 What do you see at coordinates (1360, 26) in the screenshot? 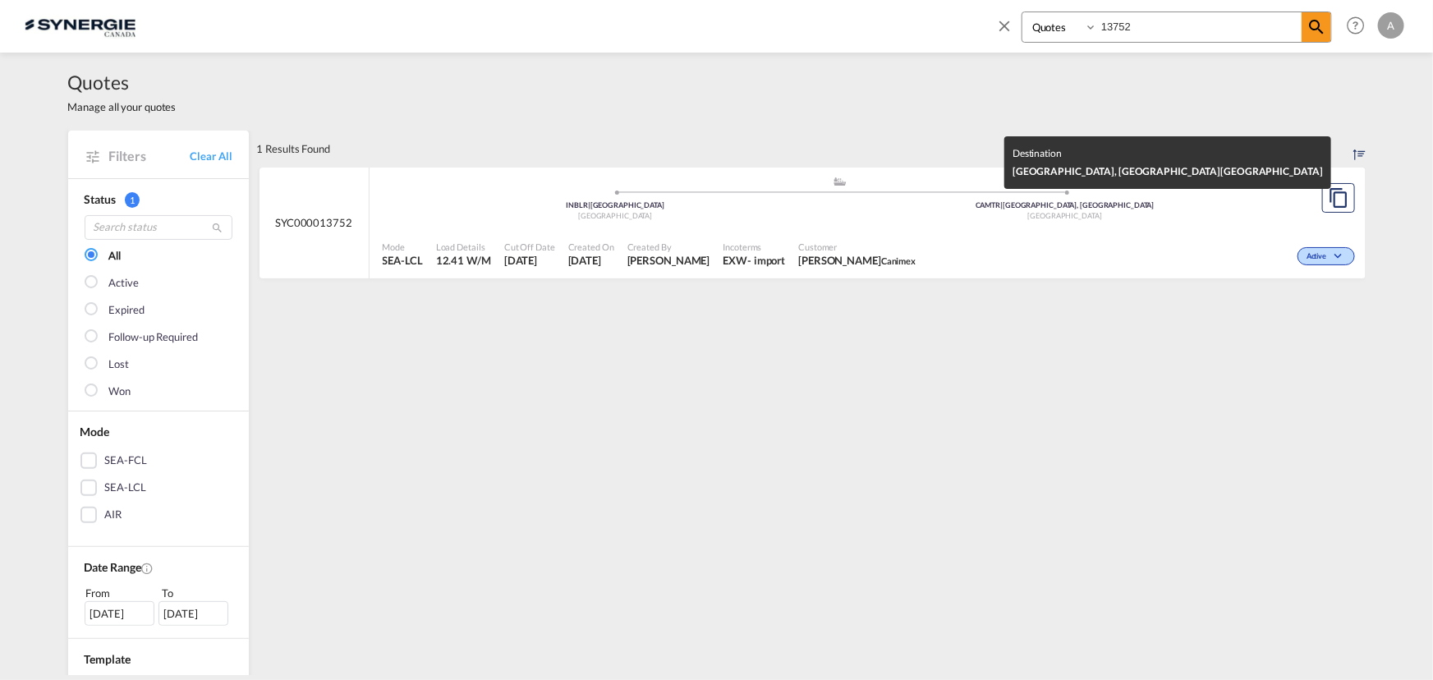
I see `div: Help` at bounding box center [1360, 26].